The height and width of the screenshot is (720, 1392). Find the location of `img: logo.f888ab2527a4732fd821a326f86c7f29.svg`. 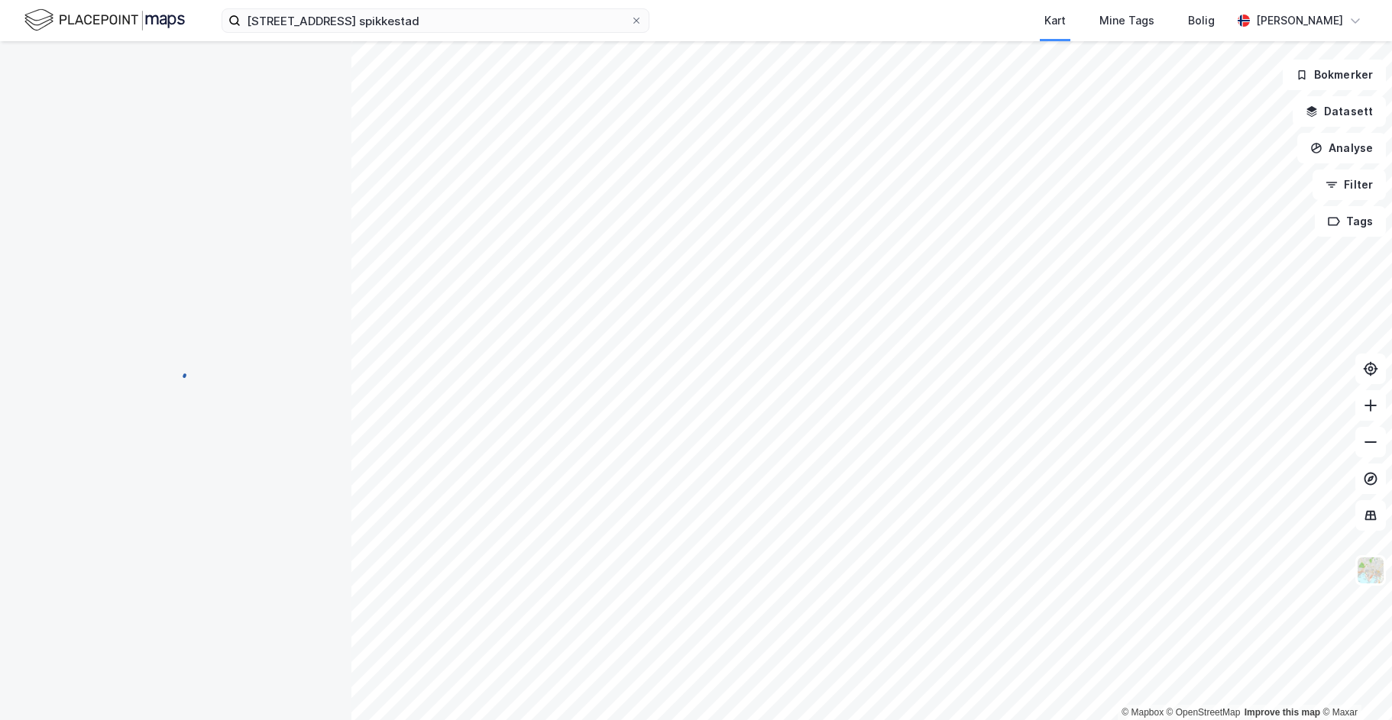

img: logo.f888ab2527a4732fd821a326f86c7f29.svg is located at coordinates (105, 20).